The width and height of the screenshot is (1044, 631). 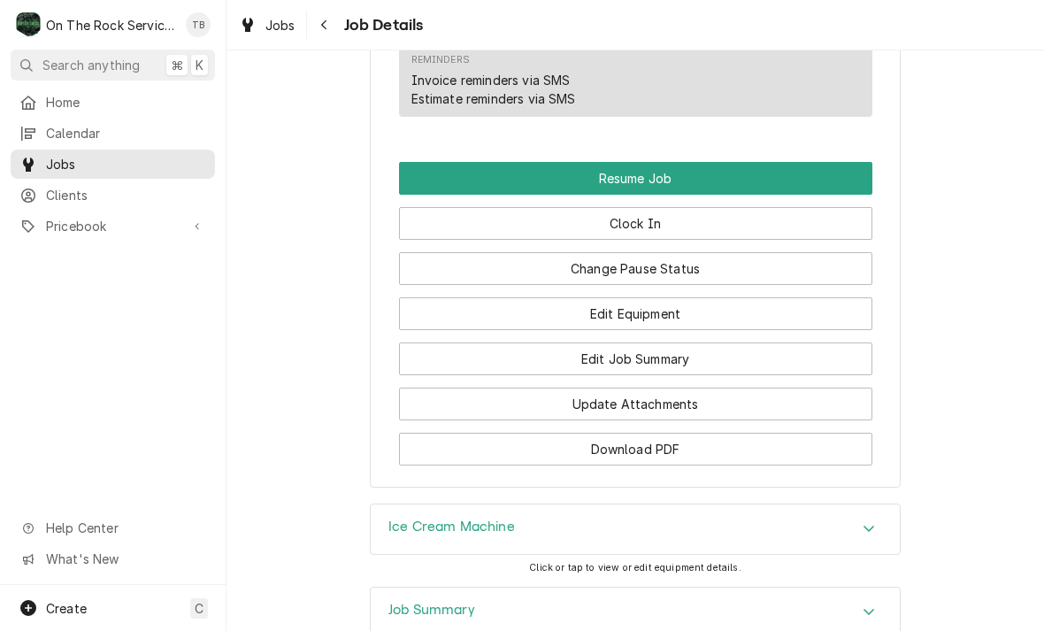 I want to click on div: On The Rock Services's Avatar, so click(x=28, y=25).